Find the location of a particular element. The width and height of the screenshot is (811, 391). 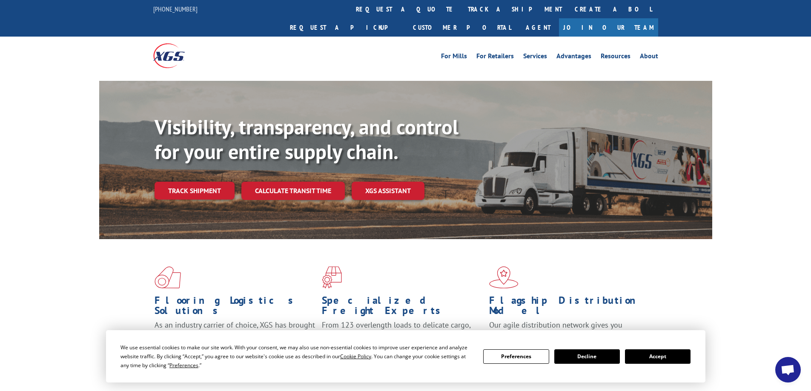

a: Advantages is located at coordinates (574, 57).